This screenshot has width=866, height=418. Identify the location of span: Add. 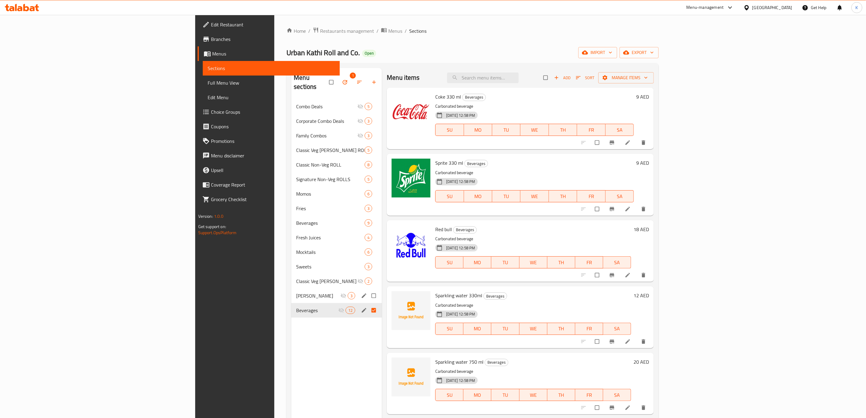
(563, 78).